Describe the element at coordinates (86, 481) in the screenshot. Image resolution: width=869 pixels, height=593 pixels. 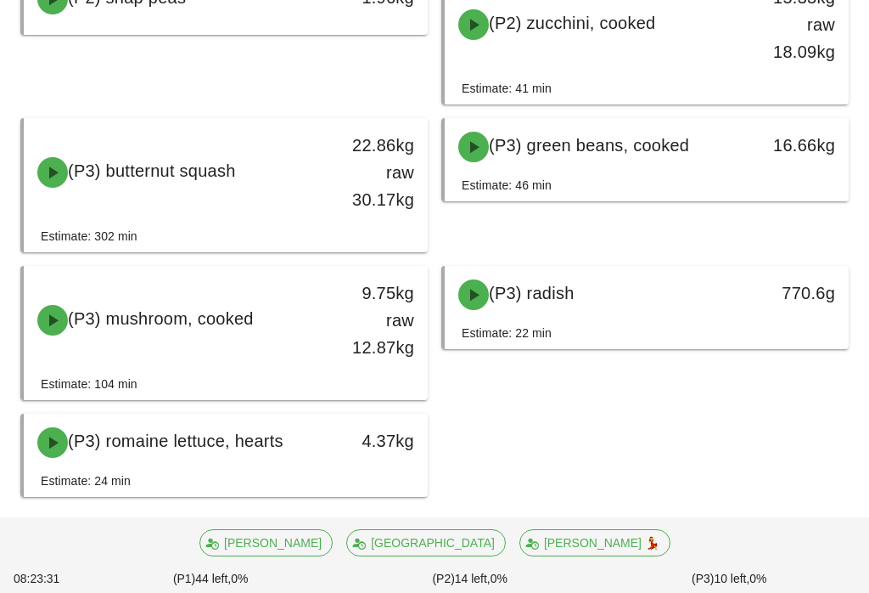
I see `div: Estimate: 24 min` at that location.